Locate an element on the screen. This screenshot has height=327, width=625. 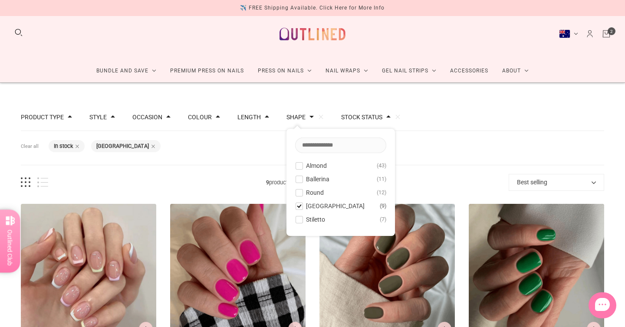
button: Search is located at coordinates (19, 33).